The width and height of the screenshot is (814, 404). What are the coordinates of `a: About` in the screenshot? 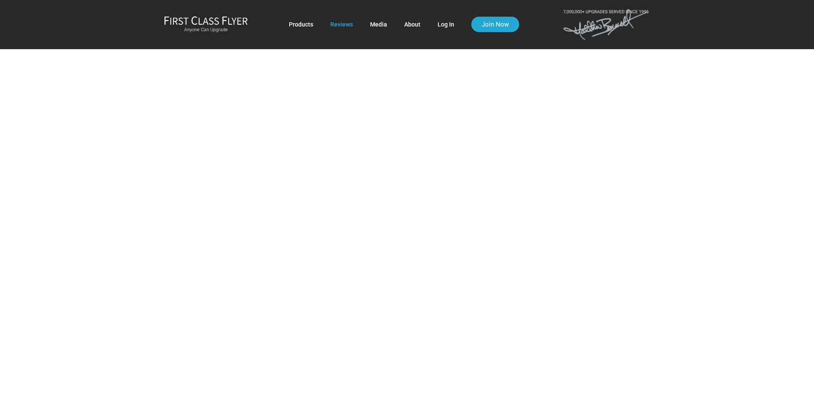 It's located at (412, 24).